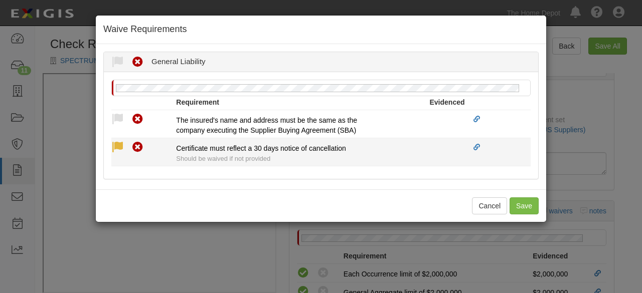 The width and height of the screenshot is (642, 293). Describe the element at coordinates (261, 148) in the screenshot. I see `span: Certificate must reflect a 30 days notice of cancellation` at that location.